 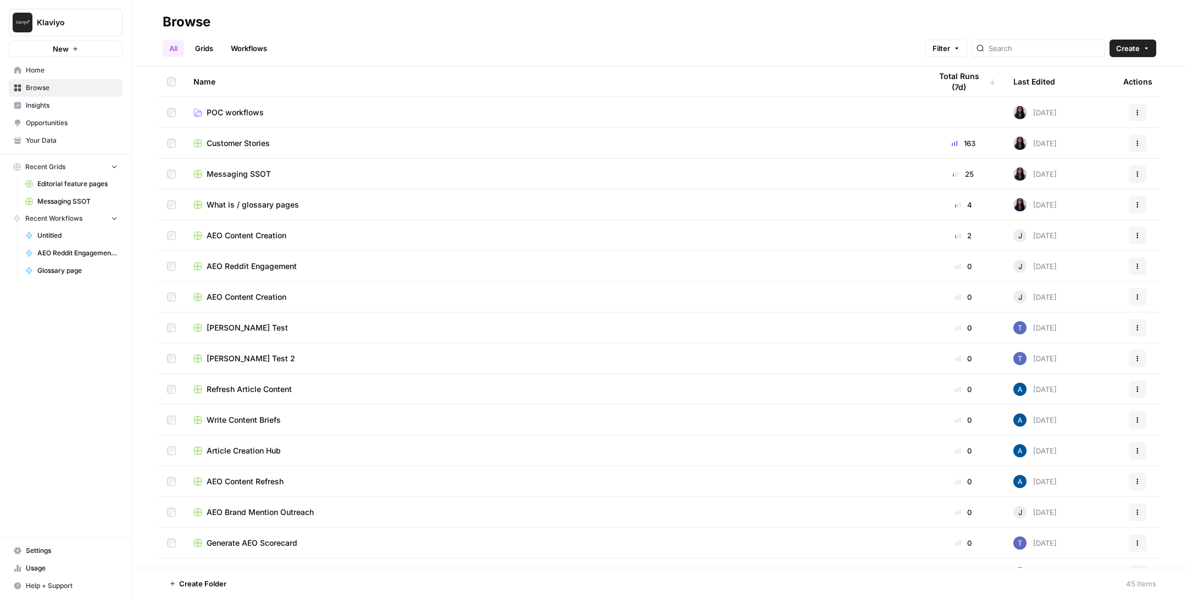 What do you see at coordinates (243, 451) in the screenshot?
I see `span: Article Creation Hub` at bounding box center [243, 451].